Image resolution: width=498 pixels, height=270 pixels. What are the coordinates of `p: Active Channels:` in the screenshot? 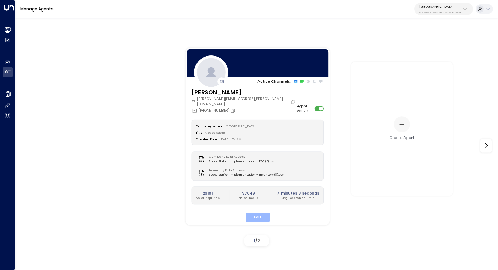 It's located at (274, 81).